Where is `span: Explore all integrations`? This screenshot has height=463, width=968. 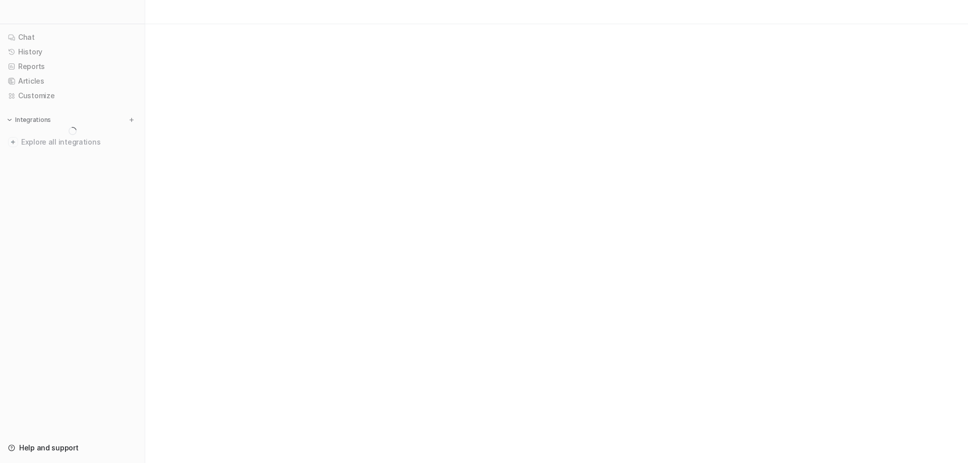 span: Explore all integrations is located at coordinates (79, 142).